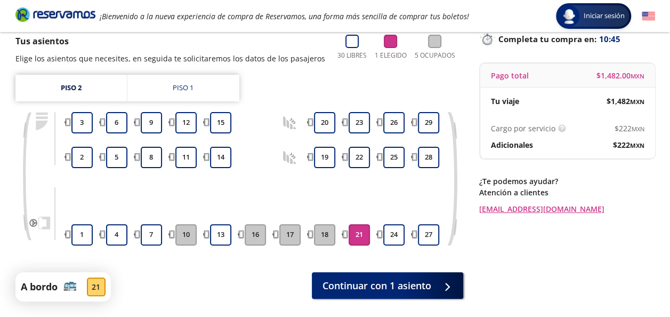 The image size is (670, 317). What do you see at coordinates (71, 88) in the screenshot?
I see `a: Piso 2` at bounding box center [71, 88].